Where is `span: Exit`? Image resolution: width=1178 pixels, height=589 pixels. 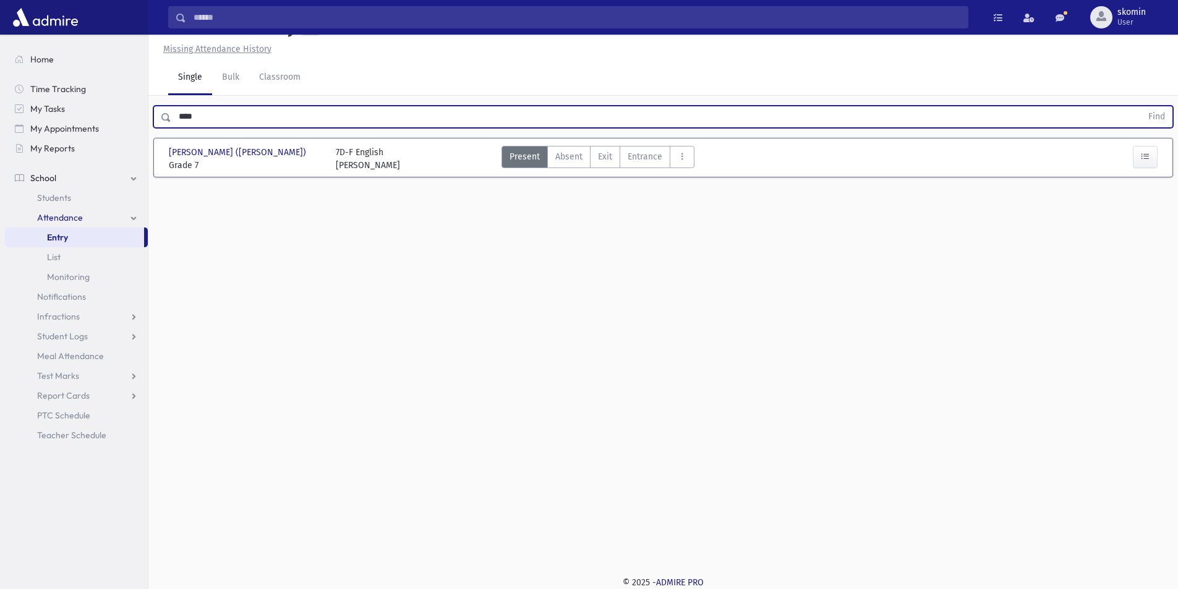
span: Exit is located at coordinates (605, 156).